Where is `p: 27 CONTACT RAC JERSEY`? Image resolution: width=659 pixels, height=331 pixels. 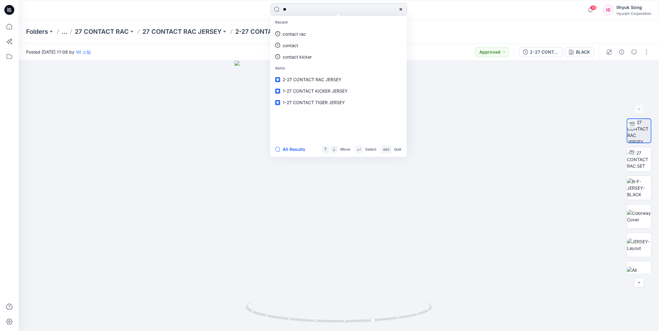 p: 27 CONTACT RAC JERSEY is located at coordinates (182, 32).